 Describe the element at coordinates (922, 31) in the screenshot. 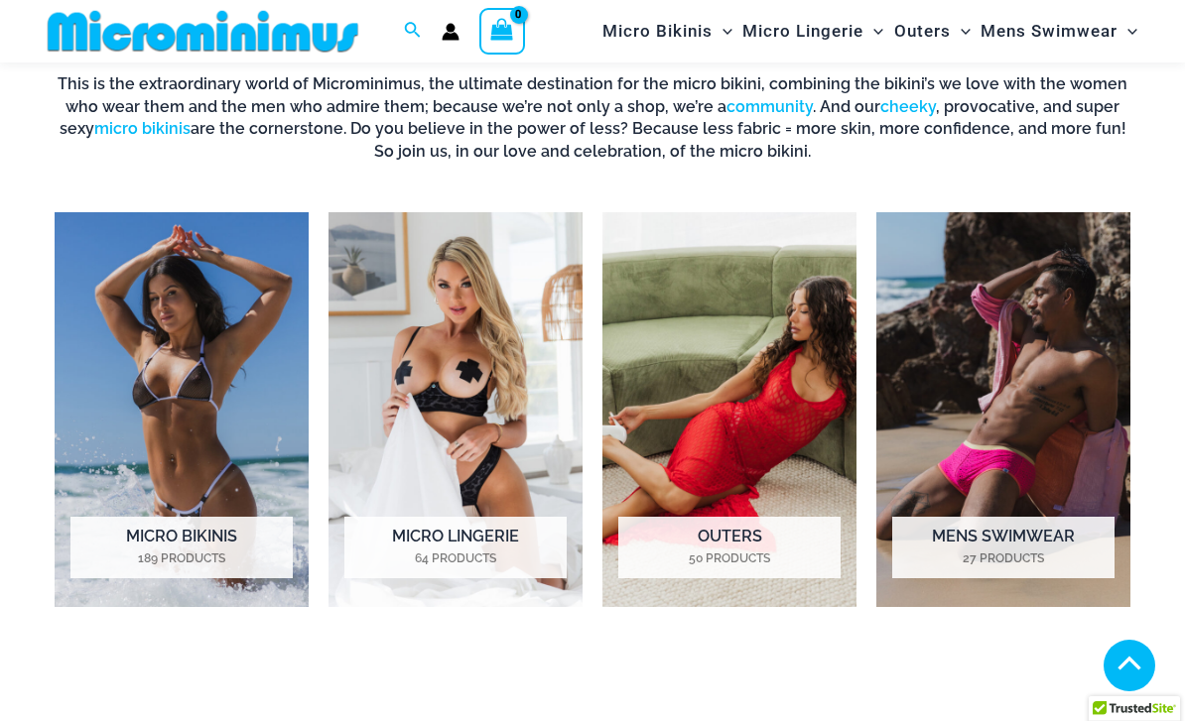

I see `span: Outers` at that location.